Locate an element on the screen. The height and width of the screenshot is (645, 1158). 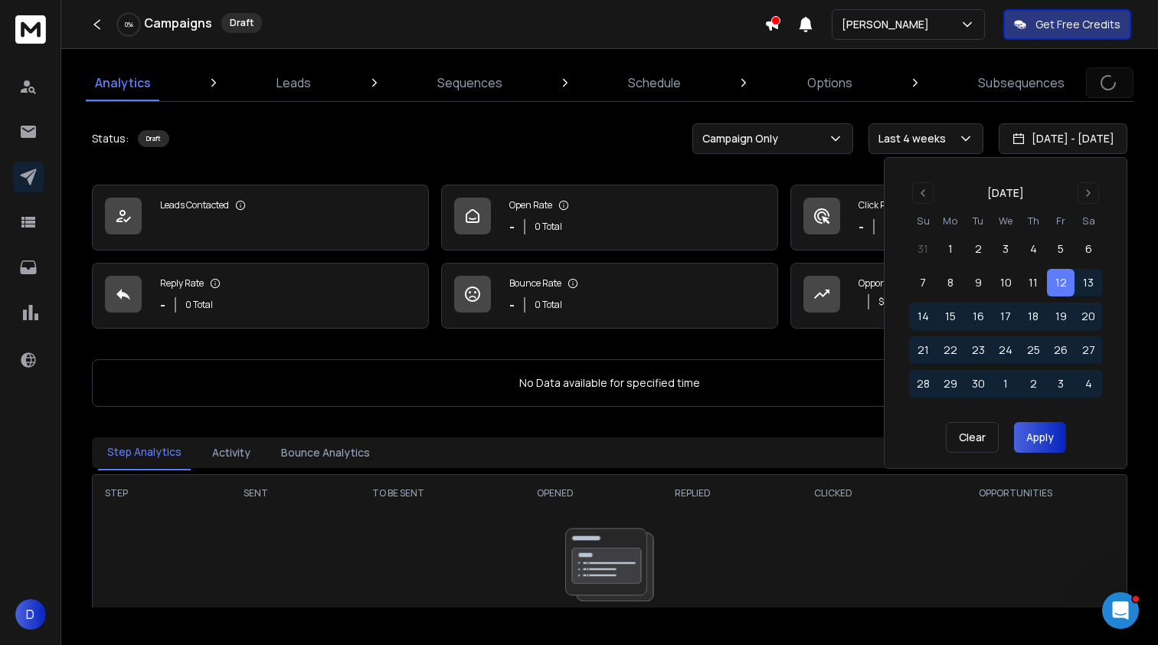
p: Last 4 weeks is located at coordinates (916, 139).